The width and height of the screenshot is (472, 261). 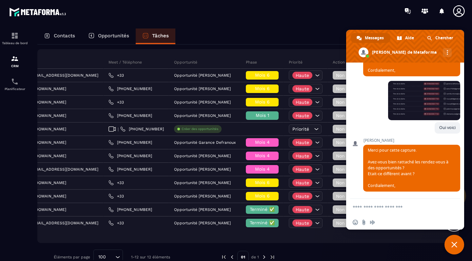 What do you see at coordinates (160, 36) in the screenshot?
I see `p: Tâches` at bounding box center [160, 36].